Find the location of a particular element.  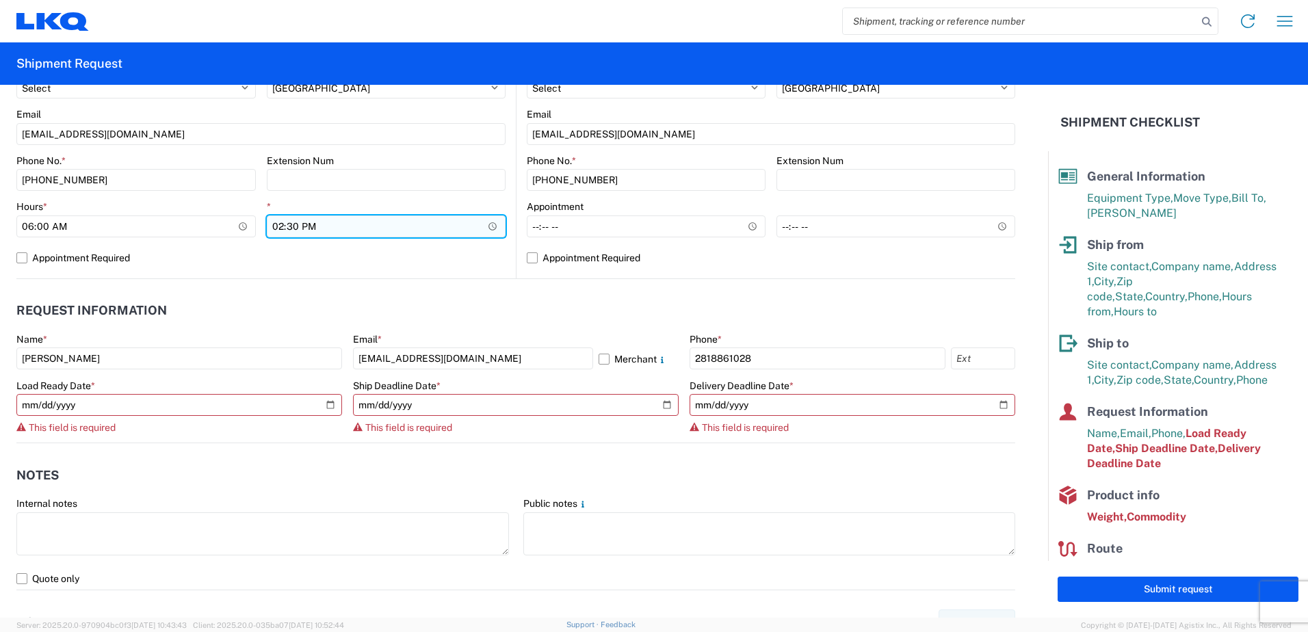

input: Ext is located at coordinates (983, 358).